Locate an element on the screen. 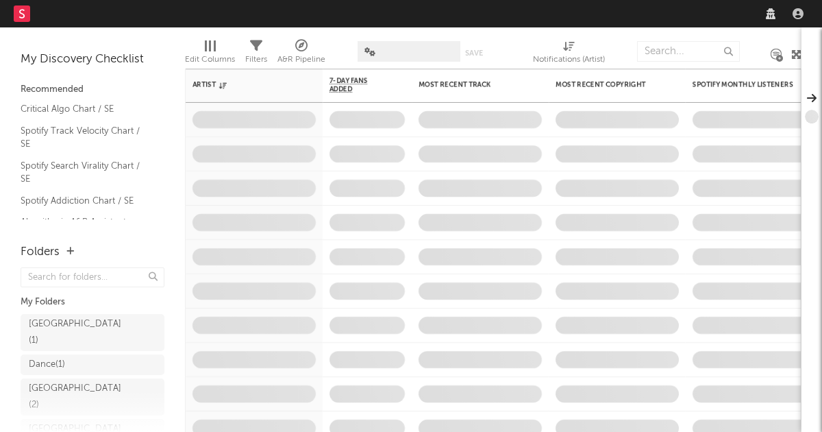 The image size is (822, 432). div: Dance ( 1 ) is located at coordinates (47, 365).